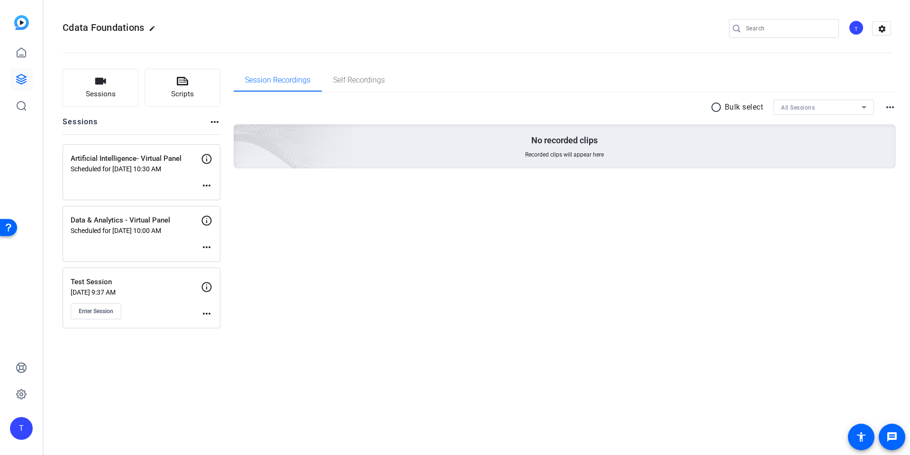 This screenshot has width=910, height=455. What do you see at coordinates (96, 311) in the screenshot?
I see `button: Enter Session` at bounding box center [96, 311].